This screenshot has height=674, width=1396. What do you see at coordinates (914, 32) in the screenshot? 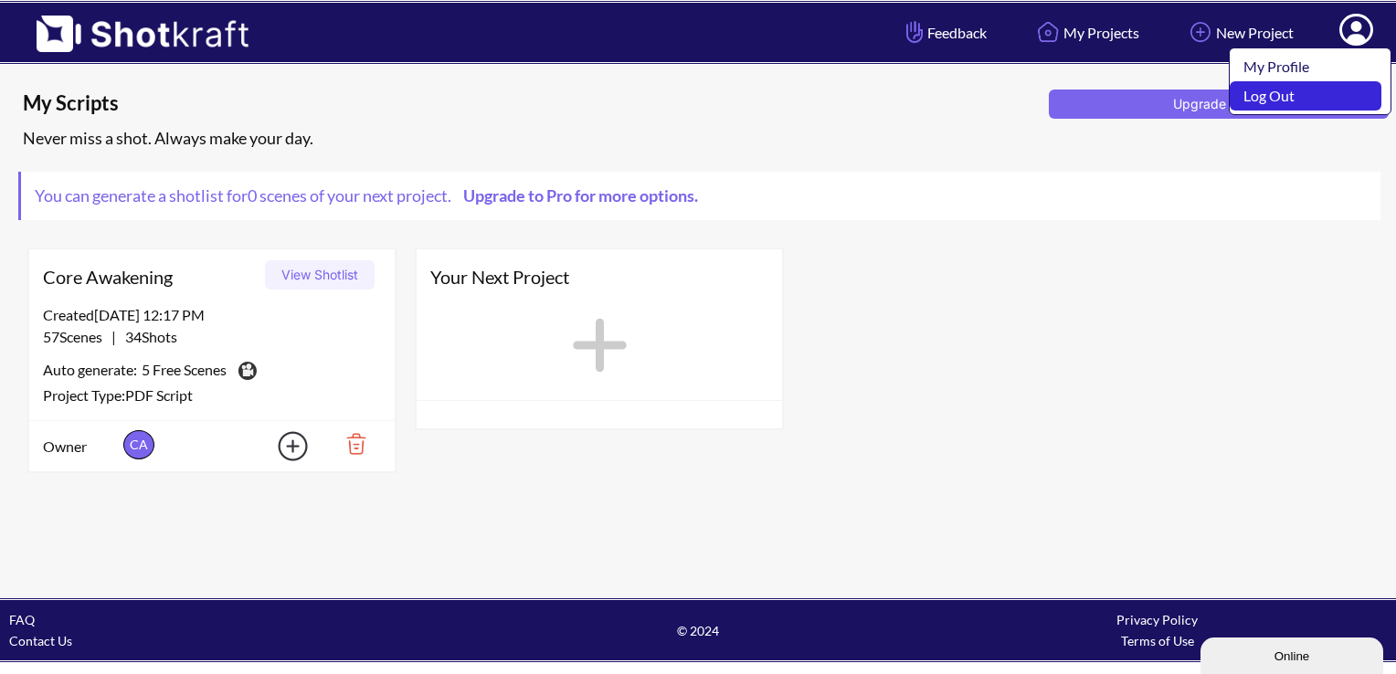
I see `img: Hand Icon` at bounding box center [914, 32].